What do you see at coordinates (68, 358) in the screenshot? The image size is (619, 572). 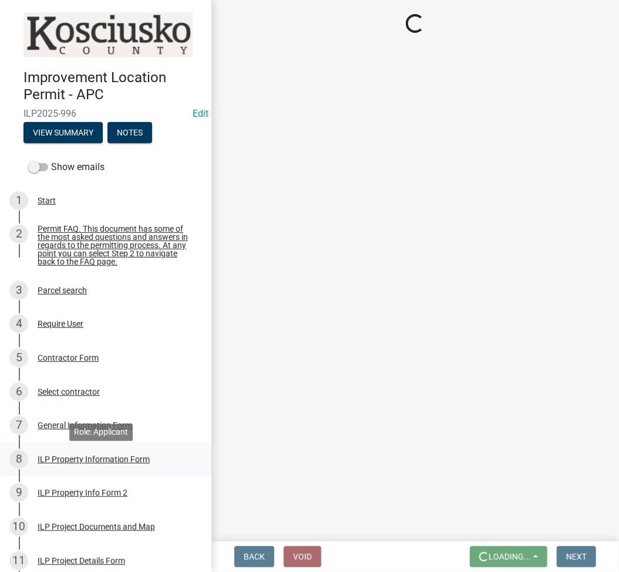 I see `div: Contractor Form` at bounding box center [68, 358].